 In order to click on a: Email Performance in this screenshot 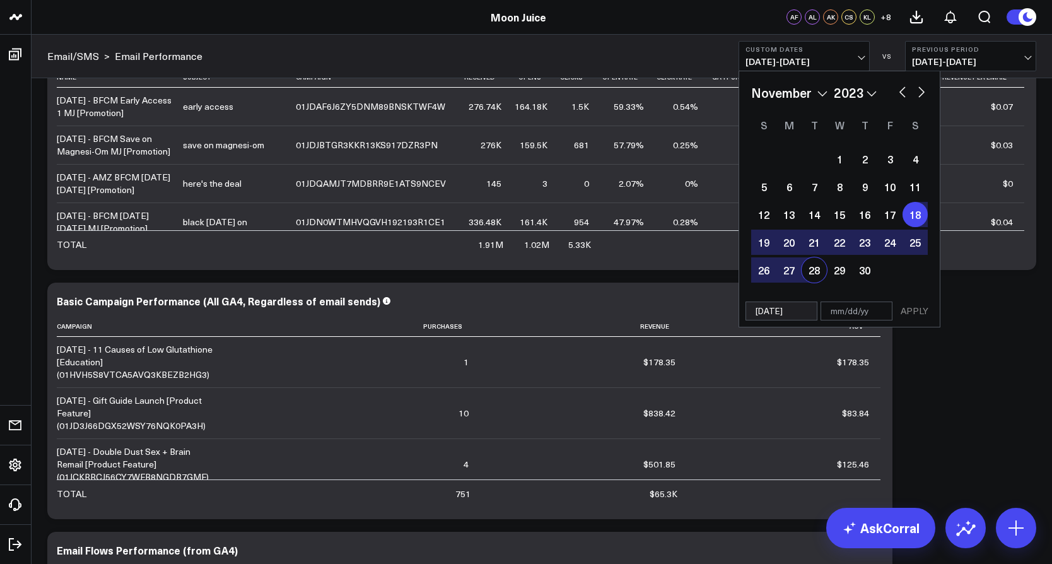, I will do `click(158, 56)`.